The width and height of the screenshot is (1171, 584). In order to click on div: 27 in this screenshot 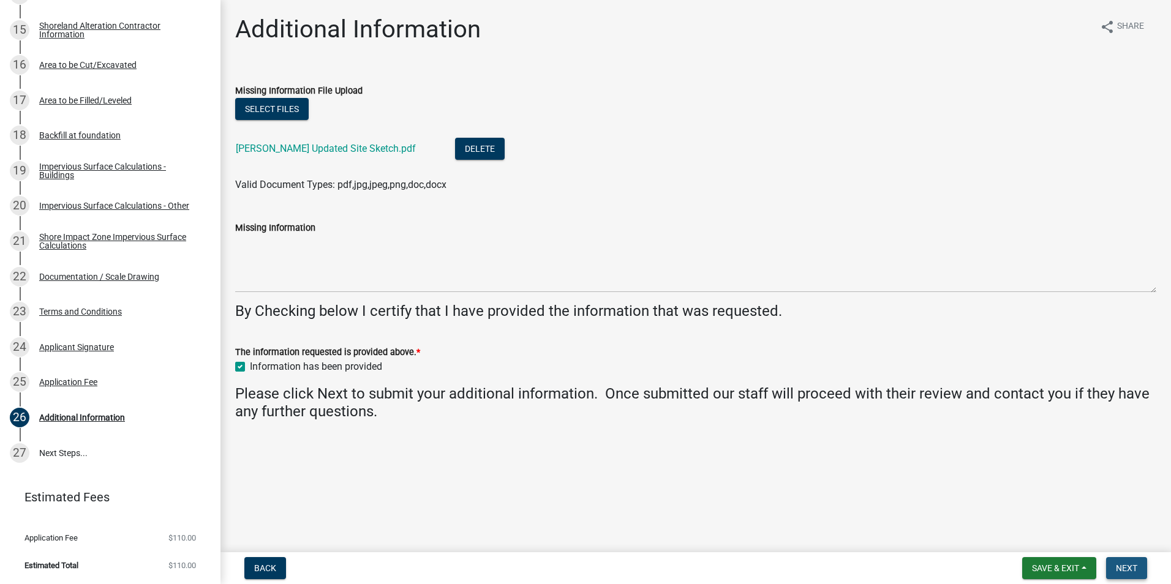, I will do `click(20, 453)`.